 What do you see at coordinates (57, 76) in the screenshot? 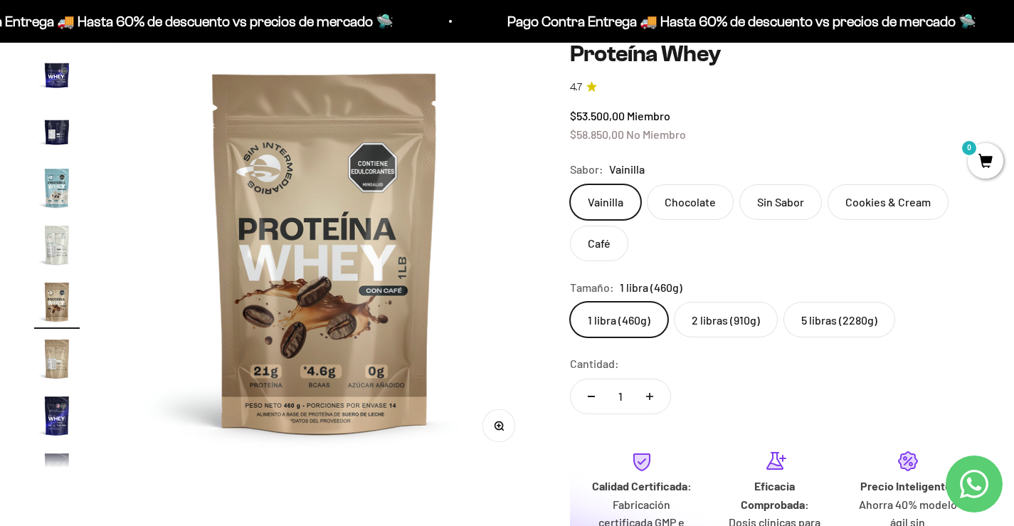
I see `button: Ir al artículo 12` at bounding box center [57, 76].